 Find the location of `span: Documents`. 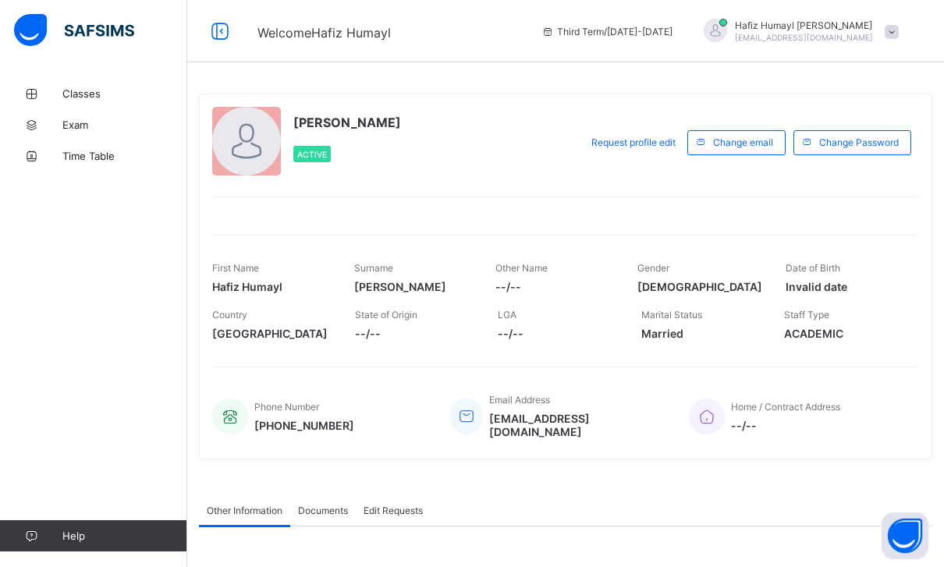

span: Documents is located at coordinates (323, 510).